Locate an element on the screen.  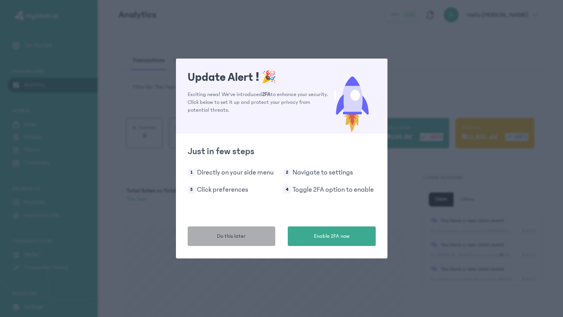
p: Click preferences is located at coordinates (222, 190).